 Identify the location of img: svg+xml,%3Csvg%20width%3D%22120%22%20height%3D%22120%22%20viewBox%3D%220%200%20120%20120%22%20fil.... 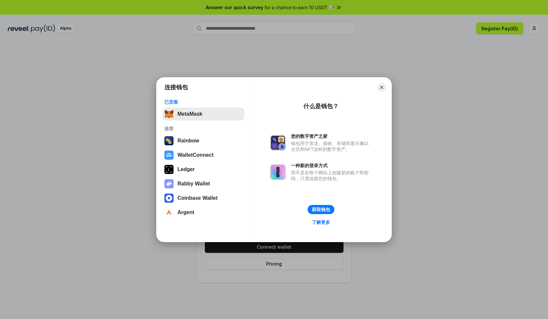
(169, 141).